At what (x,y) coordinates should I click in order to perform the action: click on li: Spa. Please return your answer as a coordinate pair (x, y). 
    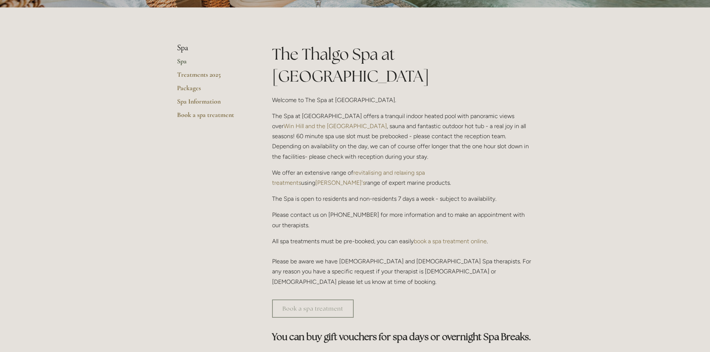
    Looking at the image, I should click on (212, 48).